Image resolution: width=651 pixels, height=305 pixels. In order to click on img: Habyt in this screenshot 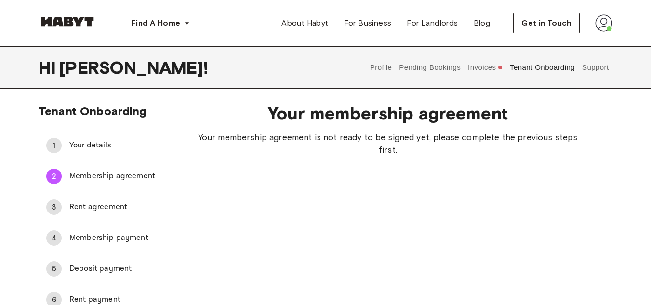, I will do `click(67, 22)`.